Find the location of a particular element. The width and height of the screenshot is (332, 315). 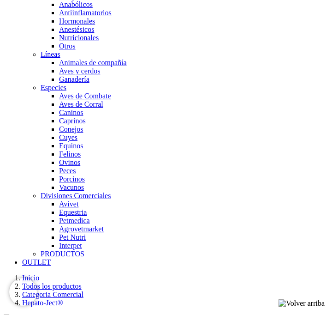

a: Peces is located at coordinates (67, 170).